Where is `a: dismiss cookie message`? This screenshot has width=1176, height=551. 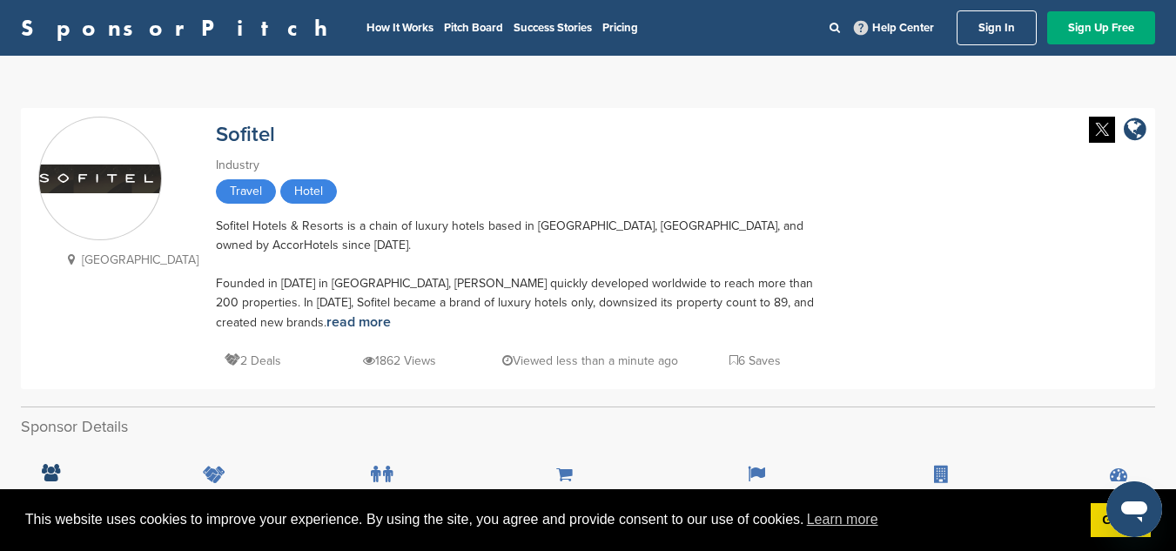 a: dismiss cookie message is located at coordinates (1120, 520).